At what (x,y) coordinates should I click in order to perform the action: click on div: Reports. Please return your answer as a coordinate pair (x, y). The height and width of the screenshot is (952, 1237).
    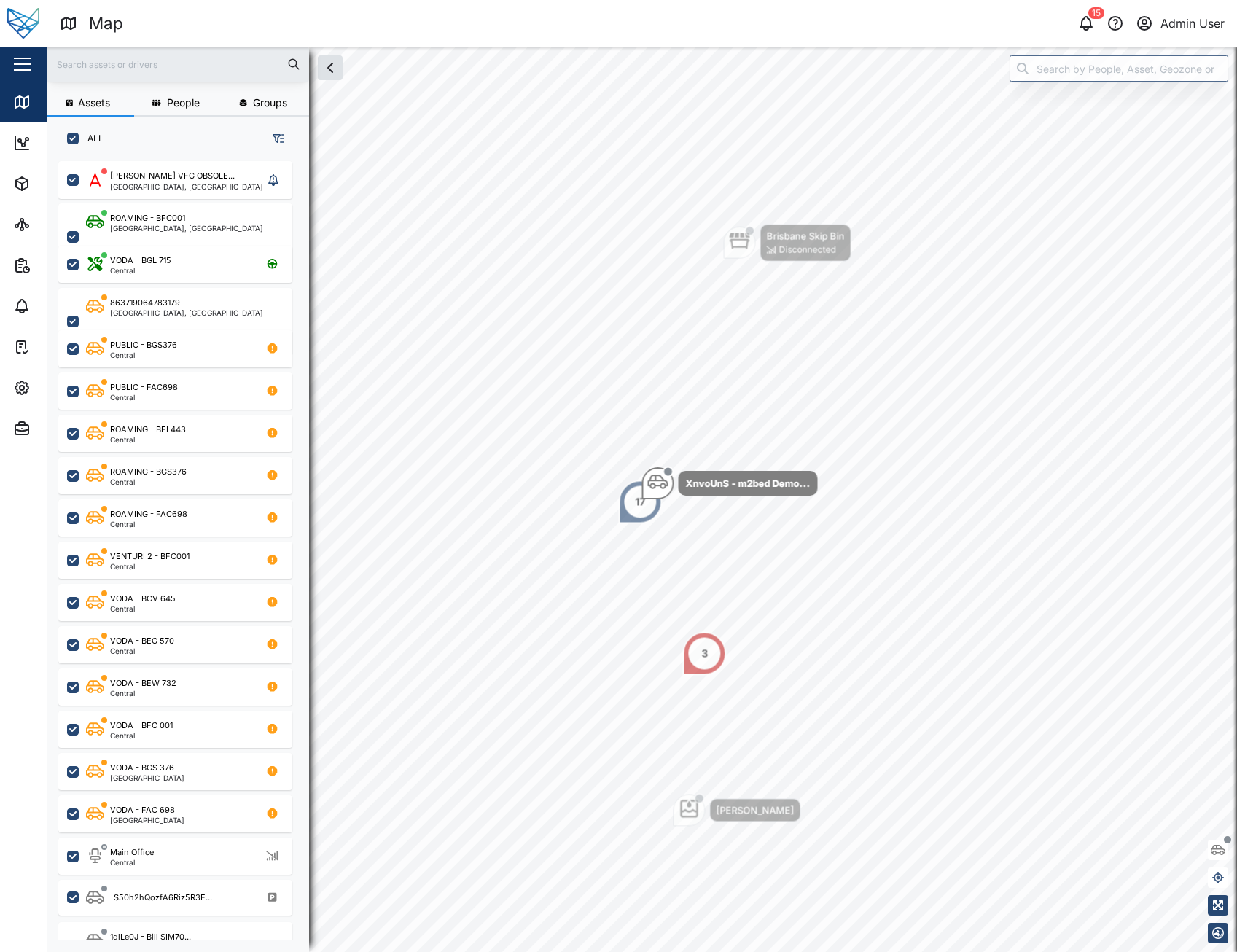
    Looking at the image, I should click on (62, 266).